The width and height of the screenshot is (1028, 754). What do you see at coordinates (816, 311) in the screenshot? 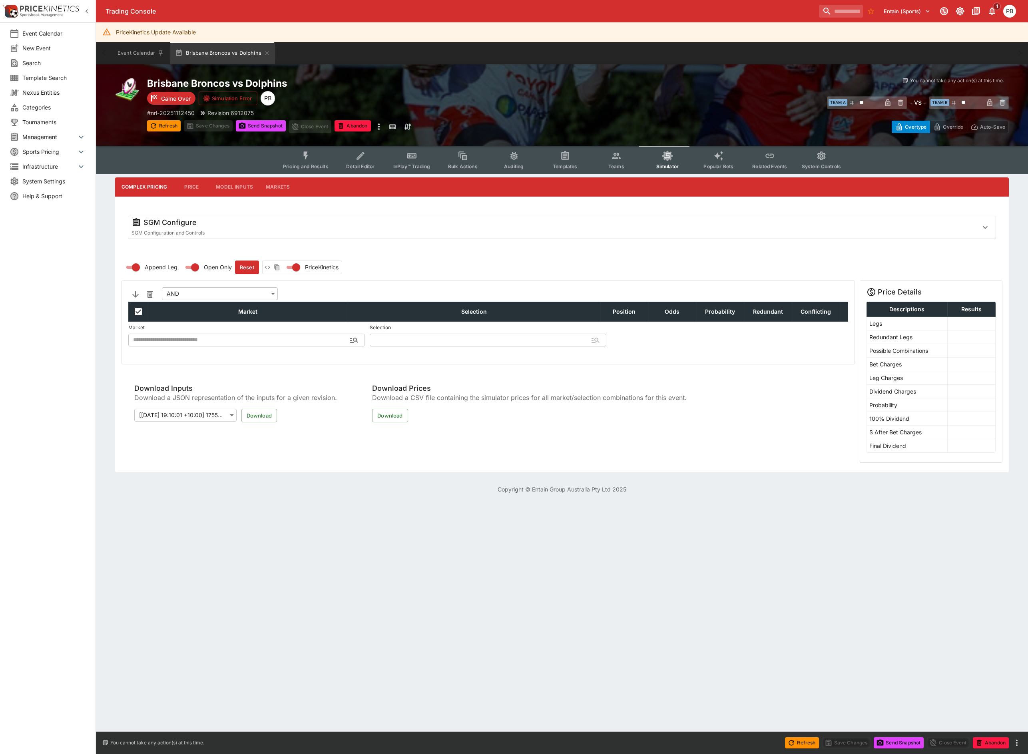
I see `th: Conflicting` at bounding box center [816, 311].